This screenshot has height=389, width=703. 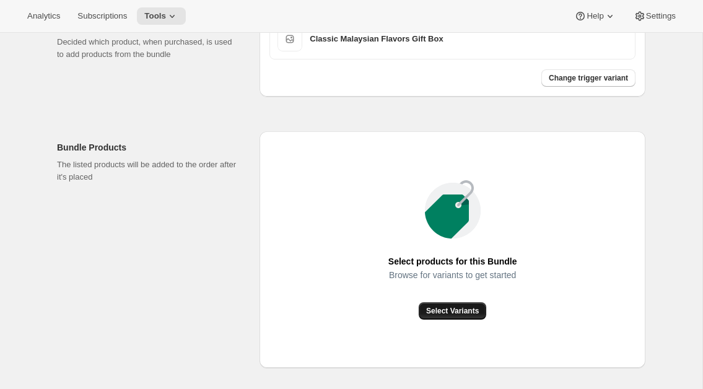 What do you see at coordinates (148, 171) in the screenshot?
I see `p: The listed products will be added to the order after it's placed` at bounding box center [148, 171].